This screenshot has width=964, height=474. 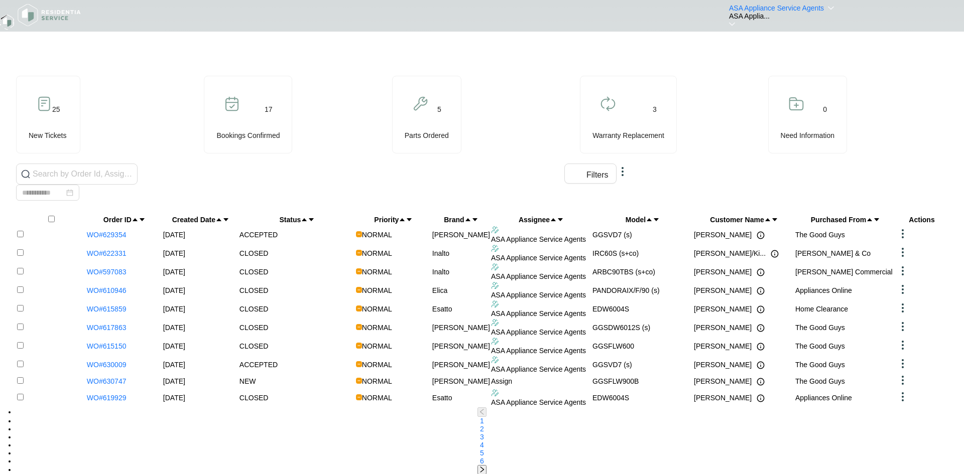 I want to click on a: 1, so click(x=482, y=421).